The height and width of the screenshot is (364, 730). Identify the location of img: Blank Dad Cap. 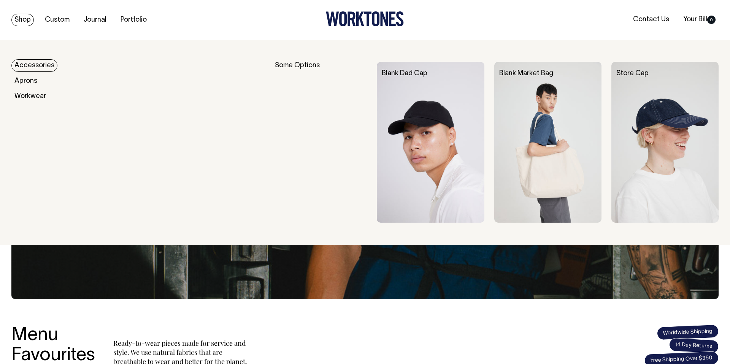
(430, 142).